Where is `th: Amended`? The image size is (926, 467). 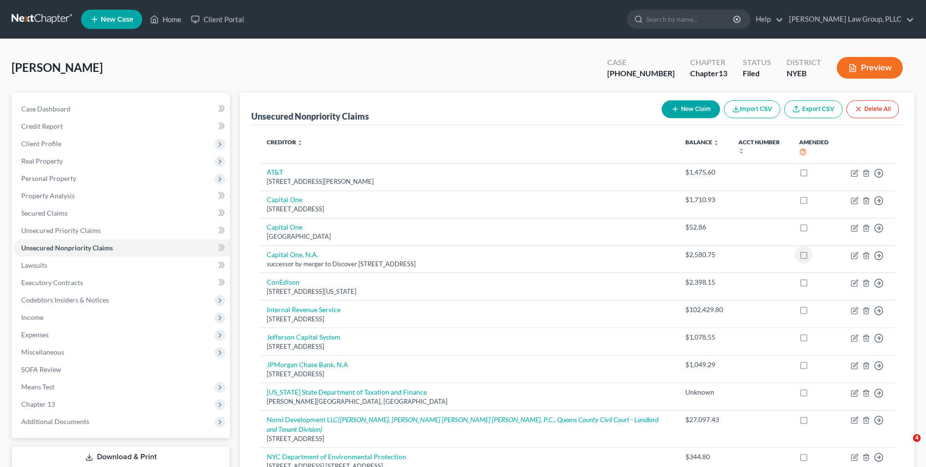 th: Amended is located at coordinates (817, 148).